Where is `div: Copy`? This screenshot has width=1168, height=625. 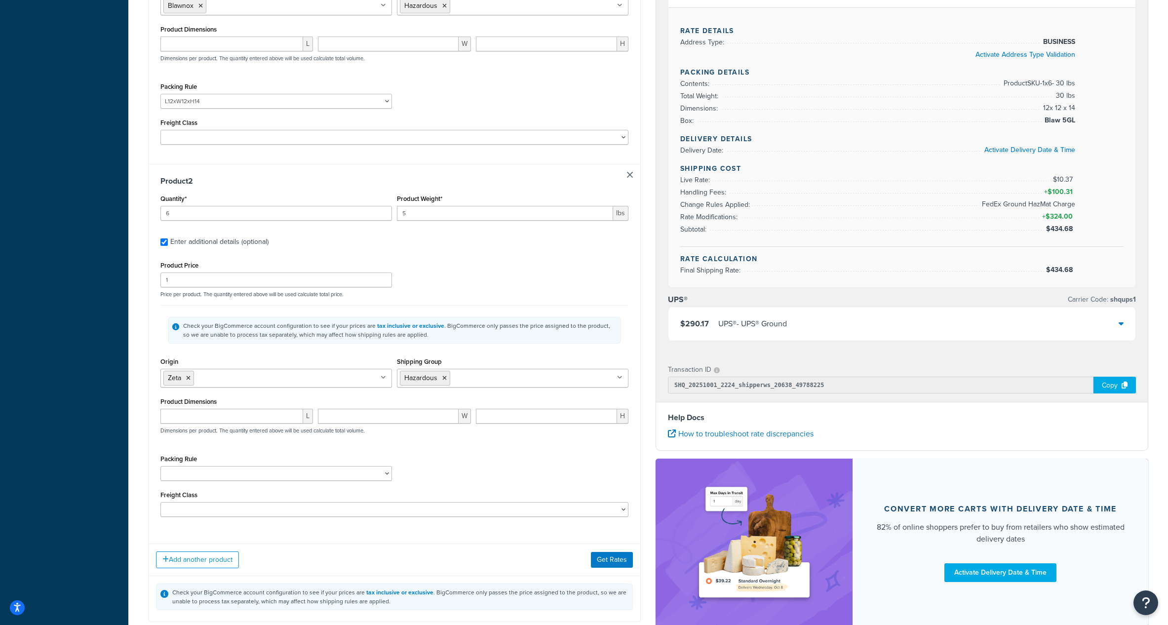 div: Copy is located at coordinates (1115, 385).